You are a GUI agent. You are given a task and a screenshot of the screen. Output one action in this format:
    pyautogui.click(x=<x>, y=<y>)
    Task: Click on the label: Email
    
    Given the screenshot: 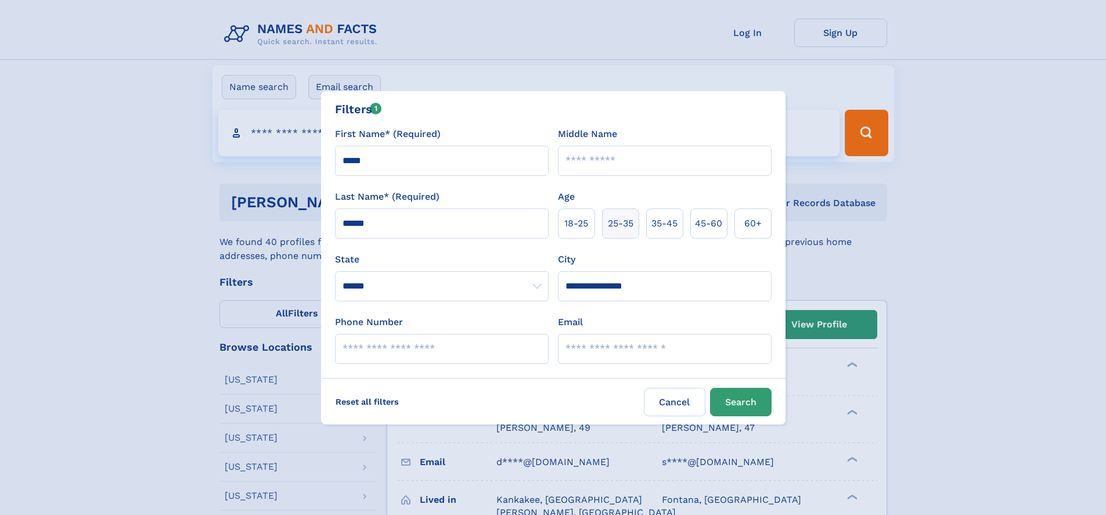 What is the action you would take?
    pyautogui.click(x=570, y=322)
    